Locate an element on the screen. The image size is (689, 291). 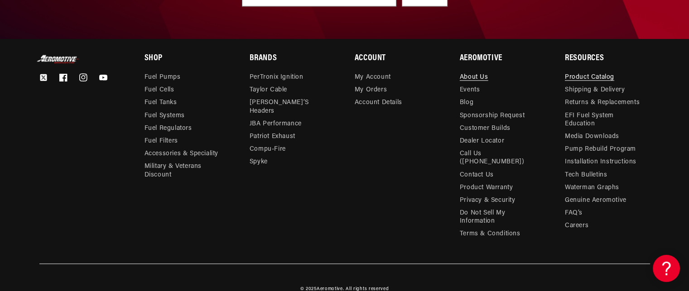
a: Fuel Cells is located at coordinates (160, 90).